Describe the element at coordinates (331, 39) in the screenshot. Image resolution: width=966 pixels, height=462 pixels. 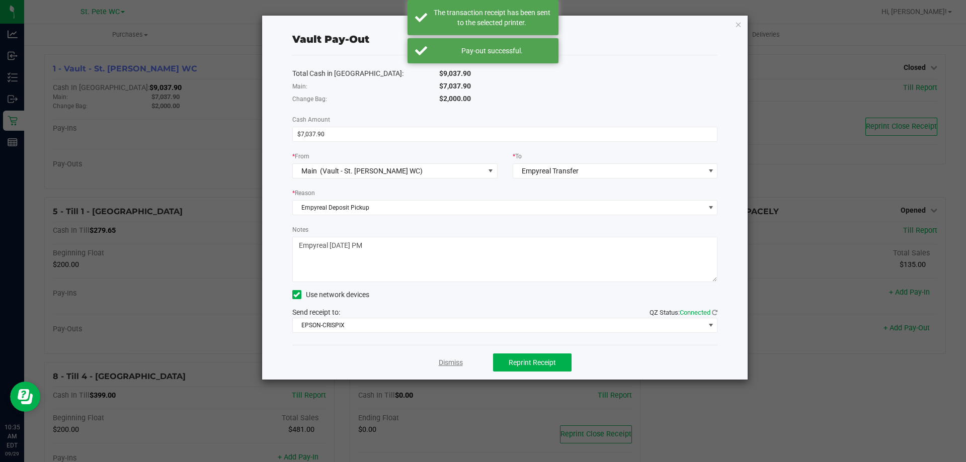
I see `div: Vault Pay-Out` at that location.